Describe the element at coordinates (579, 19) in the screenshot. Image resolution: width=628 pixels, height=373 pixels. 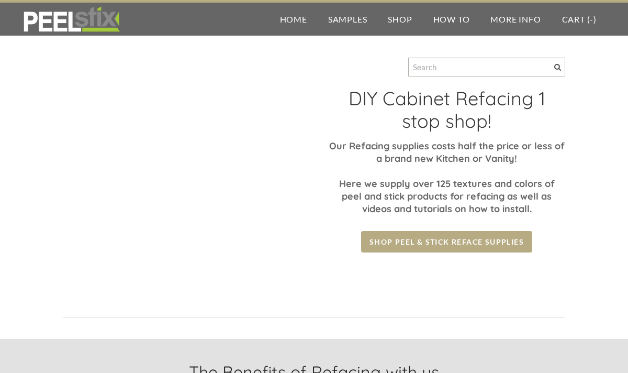
I see `a: Cart (-)` at that location.